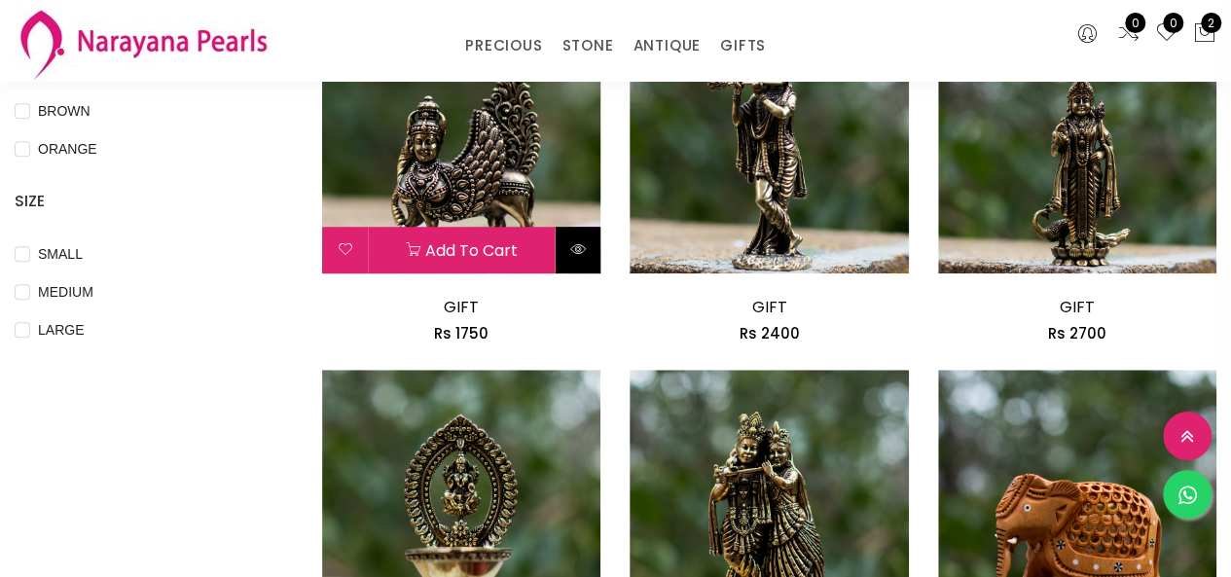 The width and height of the screenshot is (1231, 577). Describe the element at coordinates (345, 250) in the screenshot. I see `button: Add to wishlist` at that location.